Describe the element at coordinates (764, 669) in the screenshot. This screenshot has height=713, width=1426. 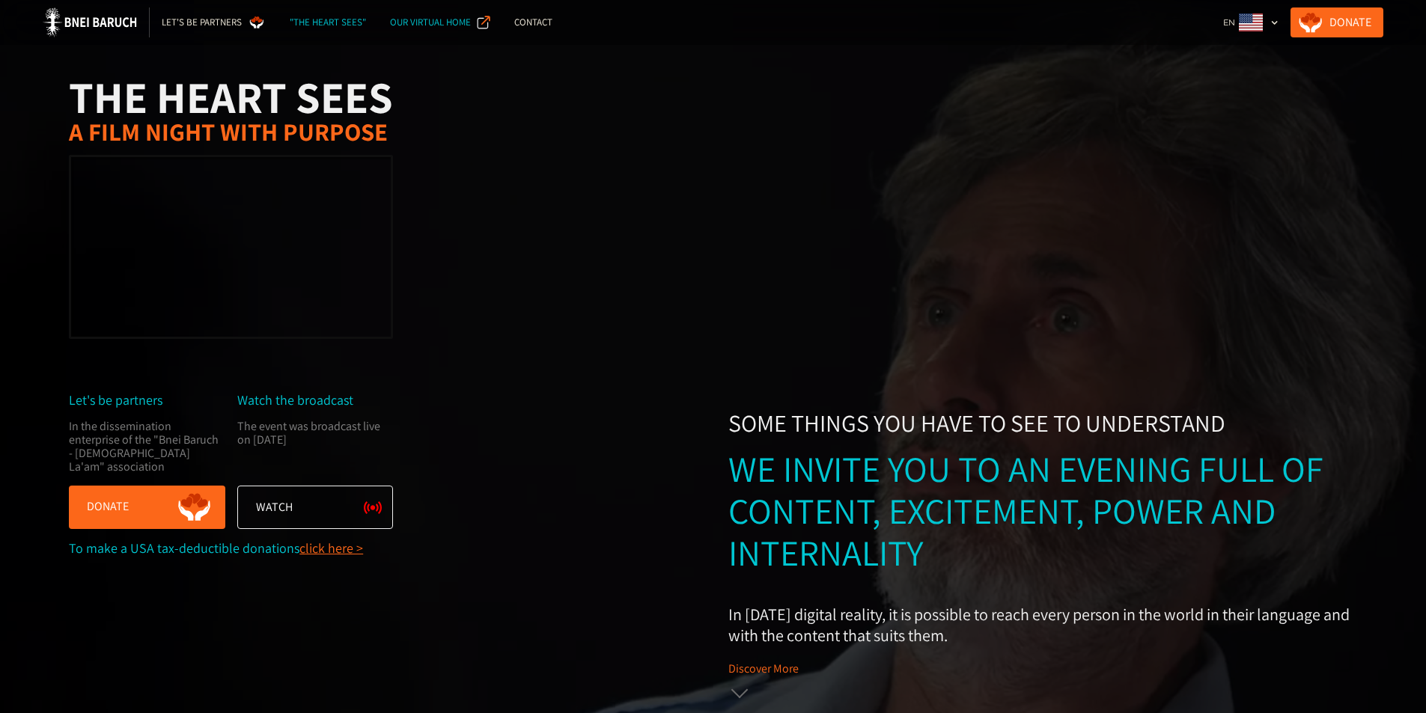
I see `div: Discover More` at that location.